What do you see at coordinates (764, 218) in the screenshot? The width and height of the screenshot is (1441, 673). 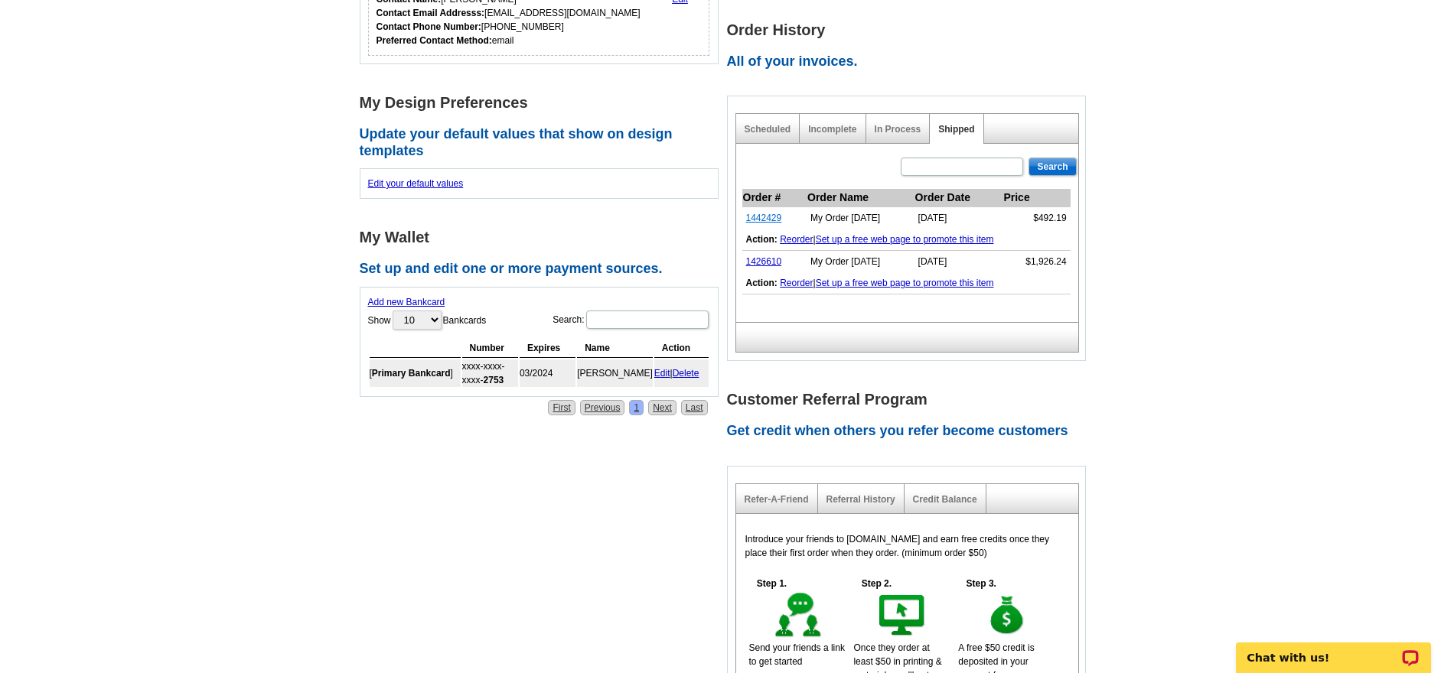 I see `a: 1442429` at bounding box center [764, 218].